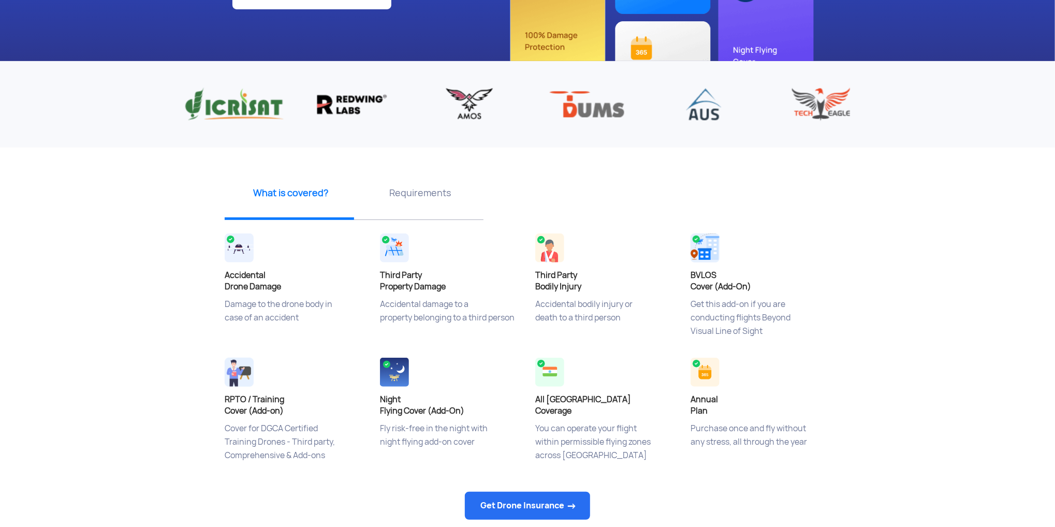 This screenshot has width=1055, height=527. What do you see at coordinates (821, 104) in the screenshot?
I see `img: Tech Eagle` at bounding box center [821, 104].